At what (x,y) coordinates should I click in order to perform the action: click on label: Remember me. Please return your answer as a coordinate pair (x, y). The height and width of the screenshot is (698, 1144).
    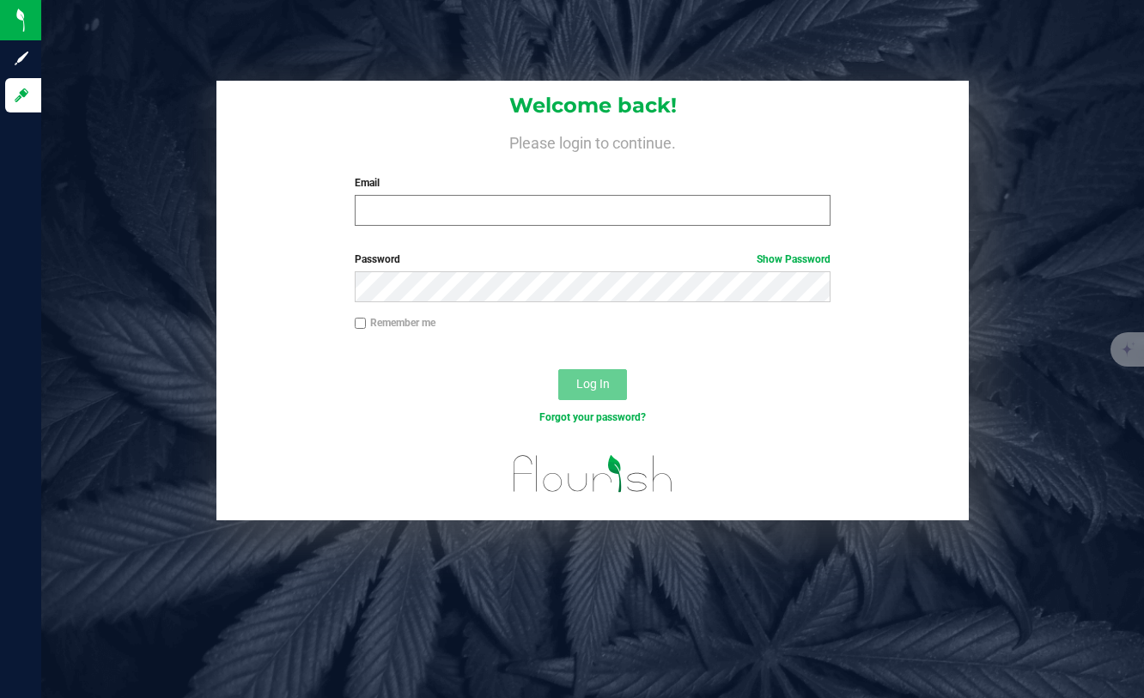
    Looking at the image, I should click on (395, 323).